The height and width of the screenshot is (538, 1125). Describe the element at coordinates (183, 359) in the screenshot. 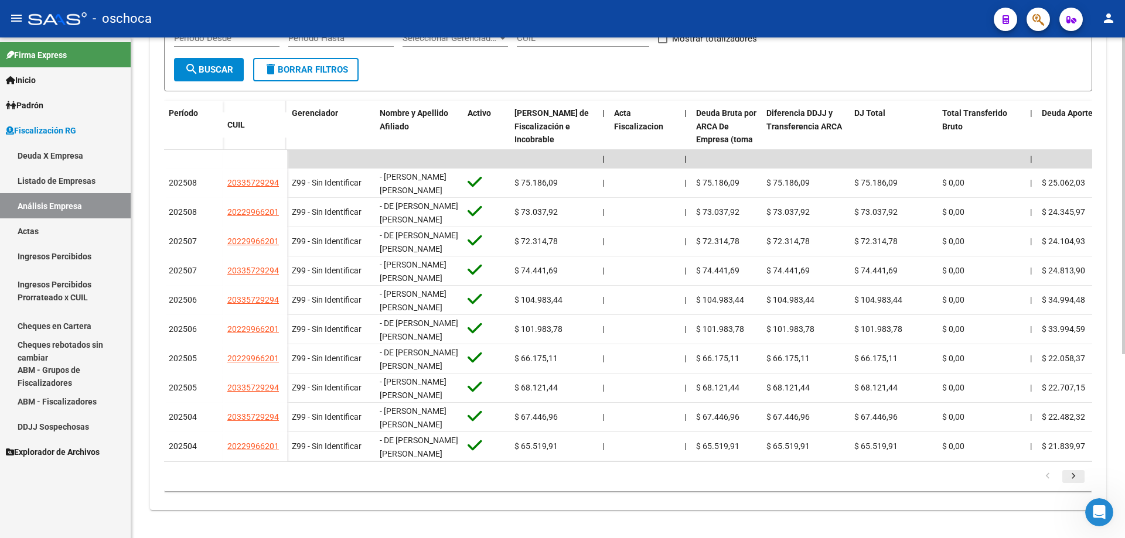

I see `span: 202505` at that location.